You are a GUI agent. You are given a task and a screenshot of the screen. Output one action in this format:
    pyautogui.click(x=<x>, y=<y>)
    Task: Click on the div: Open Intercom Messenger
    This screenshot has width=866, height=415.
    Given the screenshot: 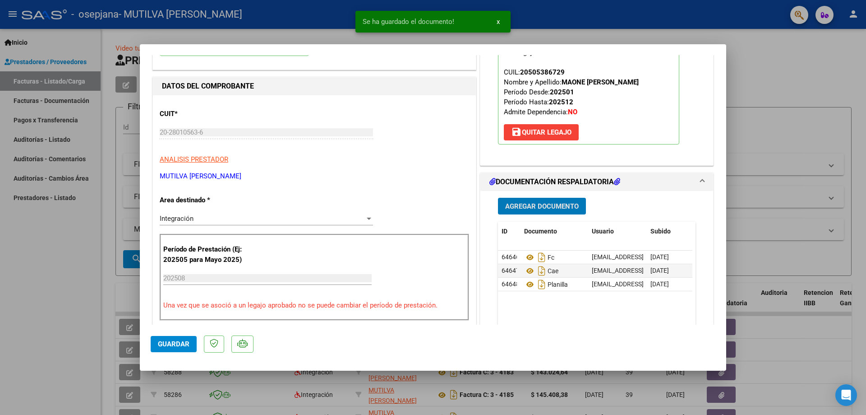 What is the action you would take?
    pyautogui.click(x=847, y=395)
    